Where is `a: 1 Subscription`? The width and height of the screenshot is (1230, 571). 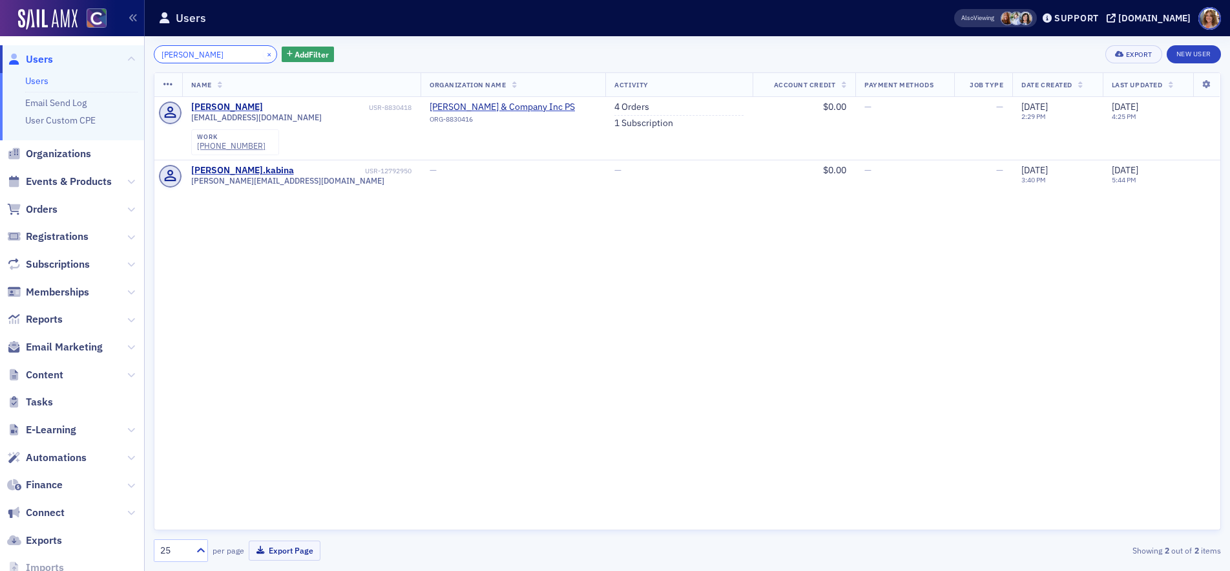 a: 1 Subscription is located at coordinates (644, 123).